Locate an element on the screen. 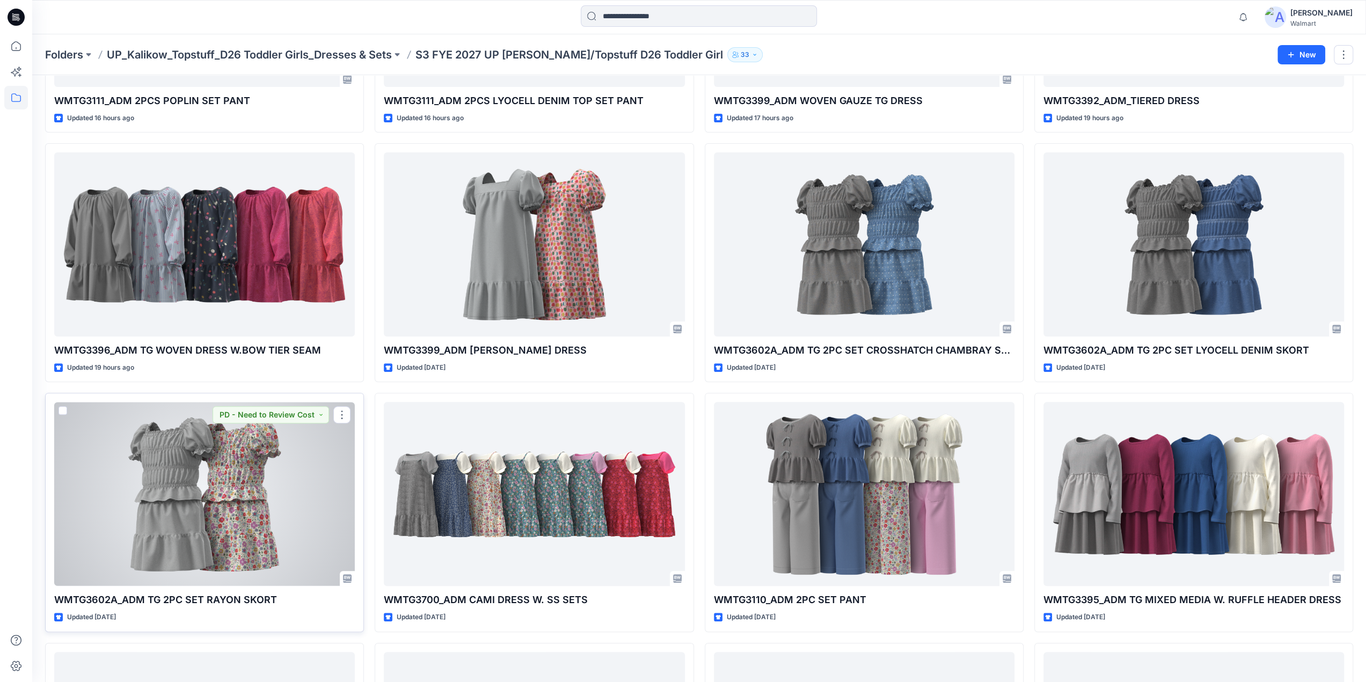 The image size is (1366, 682). button: 33 is located at coordinates (745, 55).